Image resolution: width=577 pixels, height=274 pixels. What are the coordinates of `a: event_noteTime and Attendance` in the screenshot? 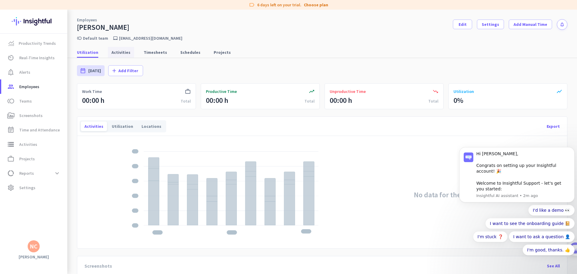 It's located at (34, 130).